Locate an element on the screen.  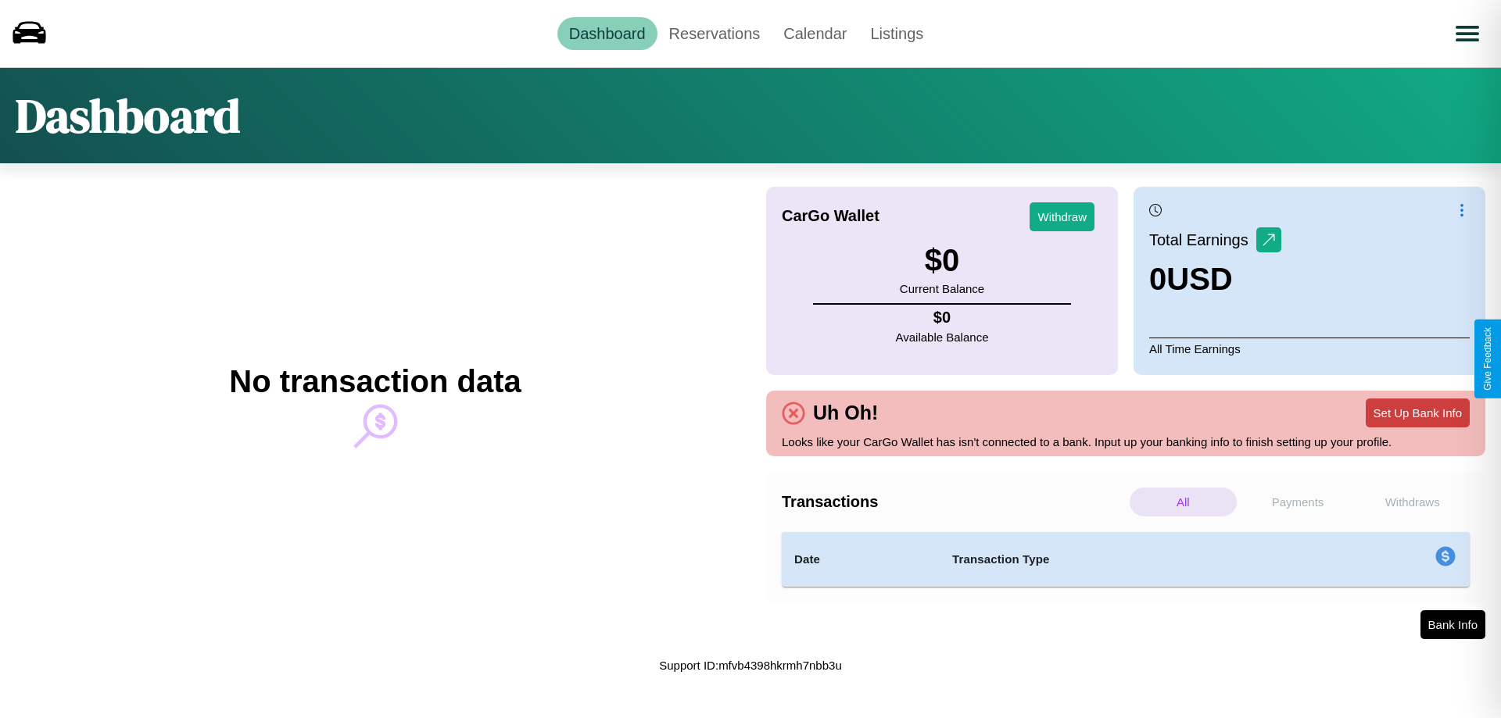
h4: Transactions is located at coordinates (954, 502).